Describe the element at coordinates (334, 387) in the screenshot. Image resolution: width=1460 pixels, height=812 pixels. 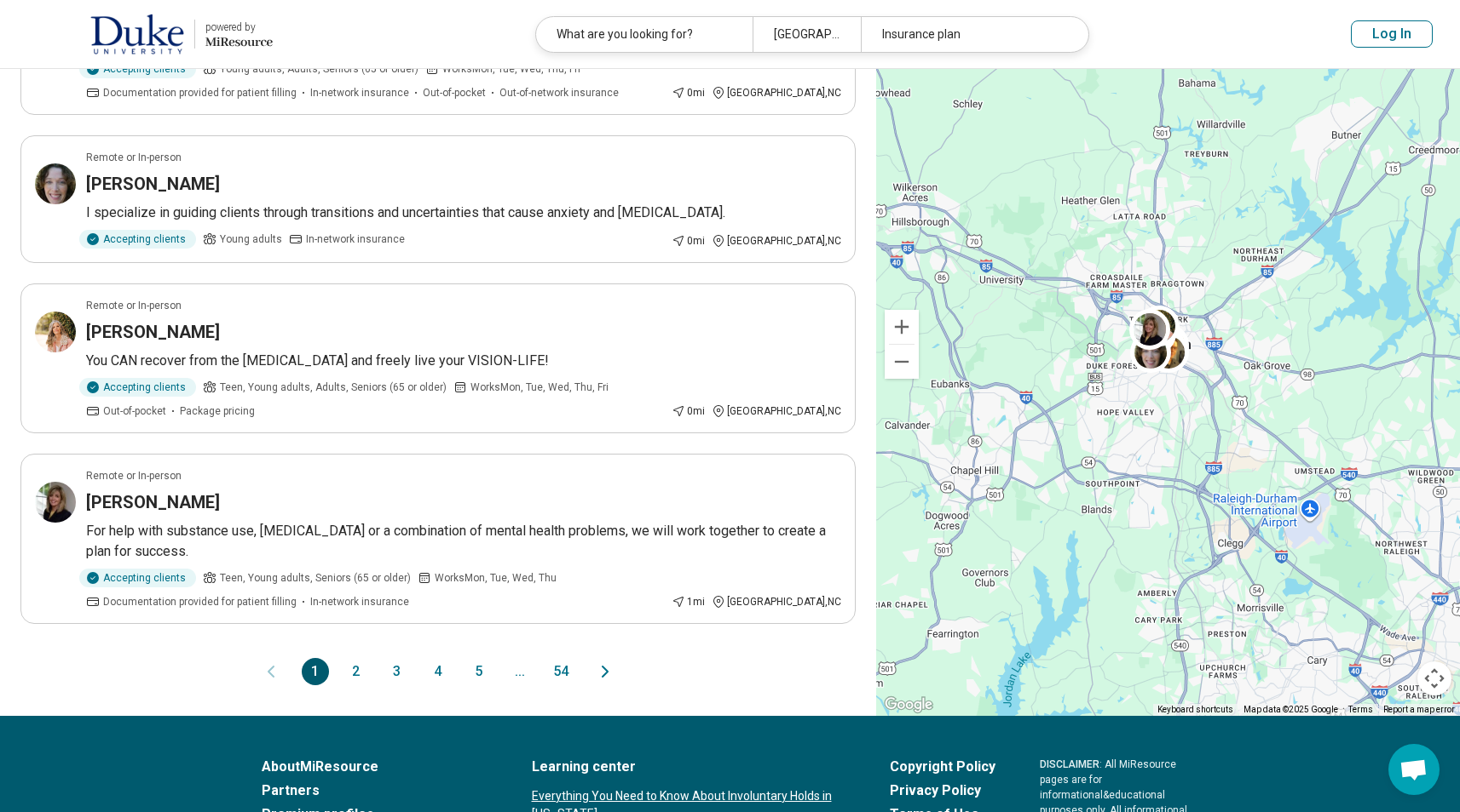
I see `span: Teen, Young adults, Adults, Seniors (65 or older)` at that location.